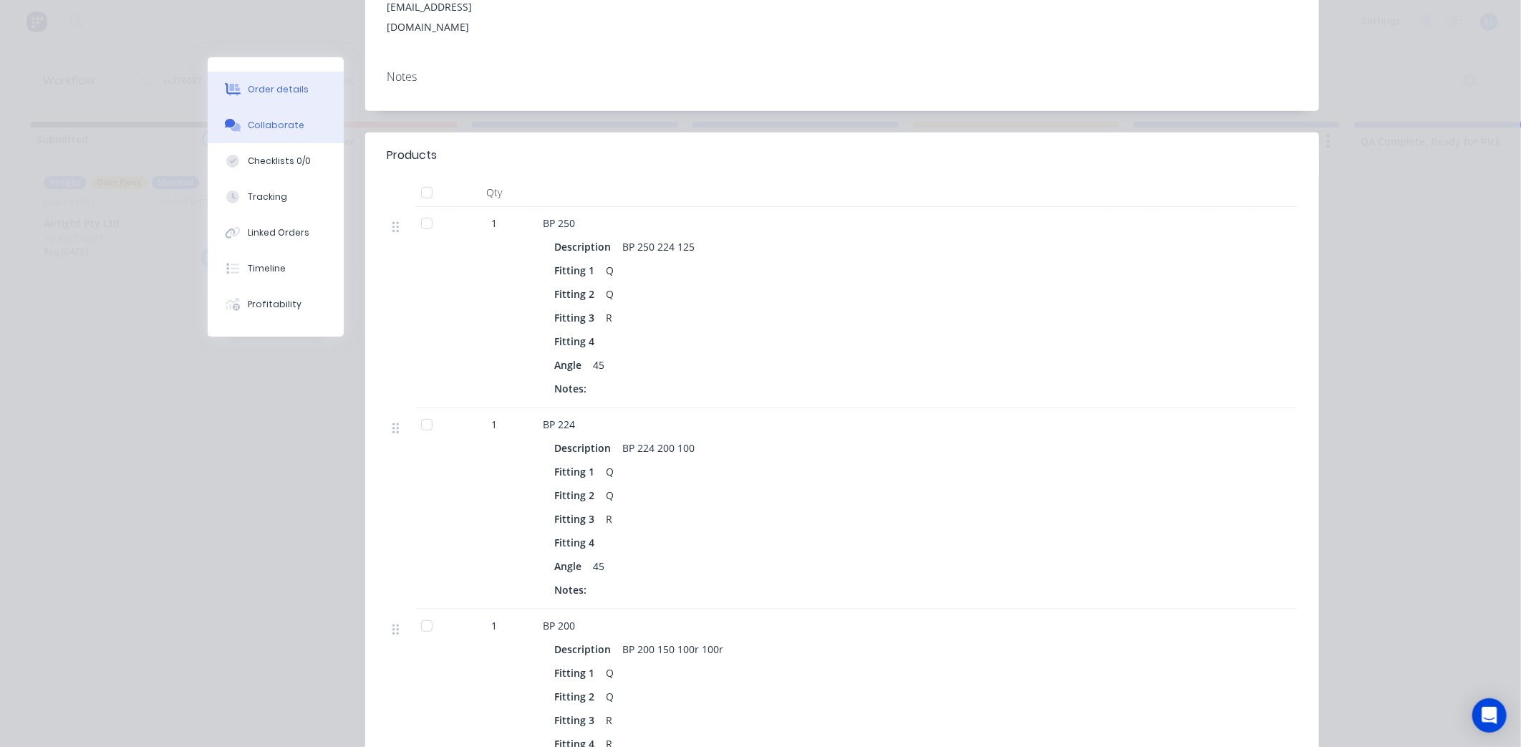 The width and height of the screenshot is (1521, 747). I want to click on button: Tracking, so click(276, 197).